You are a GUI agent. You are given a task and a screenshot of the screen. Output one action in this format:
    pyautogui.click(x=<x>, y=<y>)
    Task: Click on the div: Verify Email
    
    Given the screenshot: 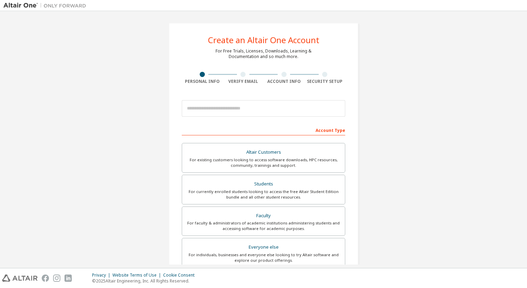 What is the action you would take?
    pyautogui.click(x=243, y=81)
    